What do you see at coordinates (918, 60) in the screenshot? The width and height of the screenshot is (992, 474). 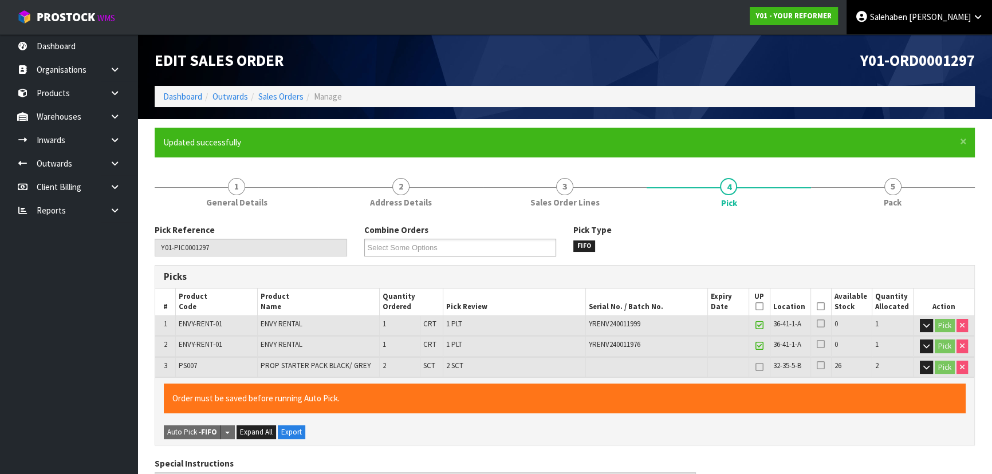 I see `span: Y01-ORD0001297` at bounding box center [918, 60].